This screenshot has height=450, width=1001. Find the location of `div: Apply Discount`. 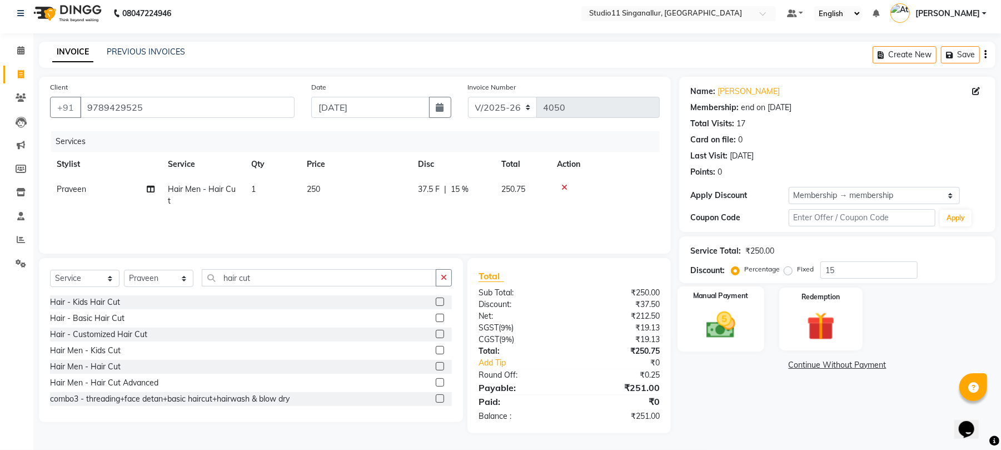

div: Apply Discount is located at coordinates (739, 195).